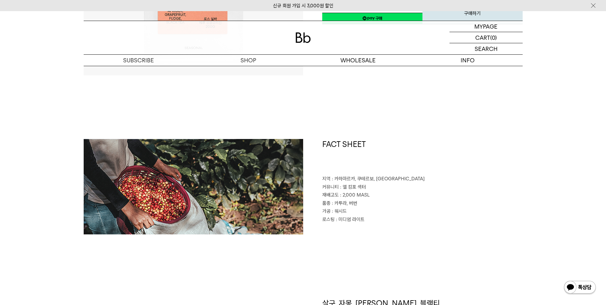 This screenshot has width=606, height=305. What do you see at coordinates (486, 26) in the screenshot?
I see `p: MYPAGE` at bounding box center [486, 26].